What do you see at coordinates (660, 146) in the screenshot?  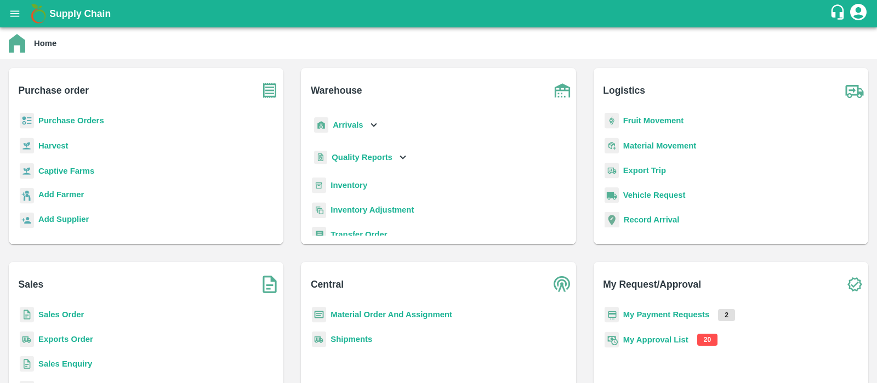 I see `b: Material Movement` at bounding box center [660, 146].